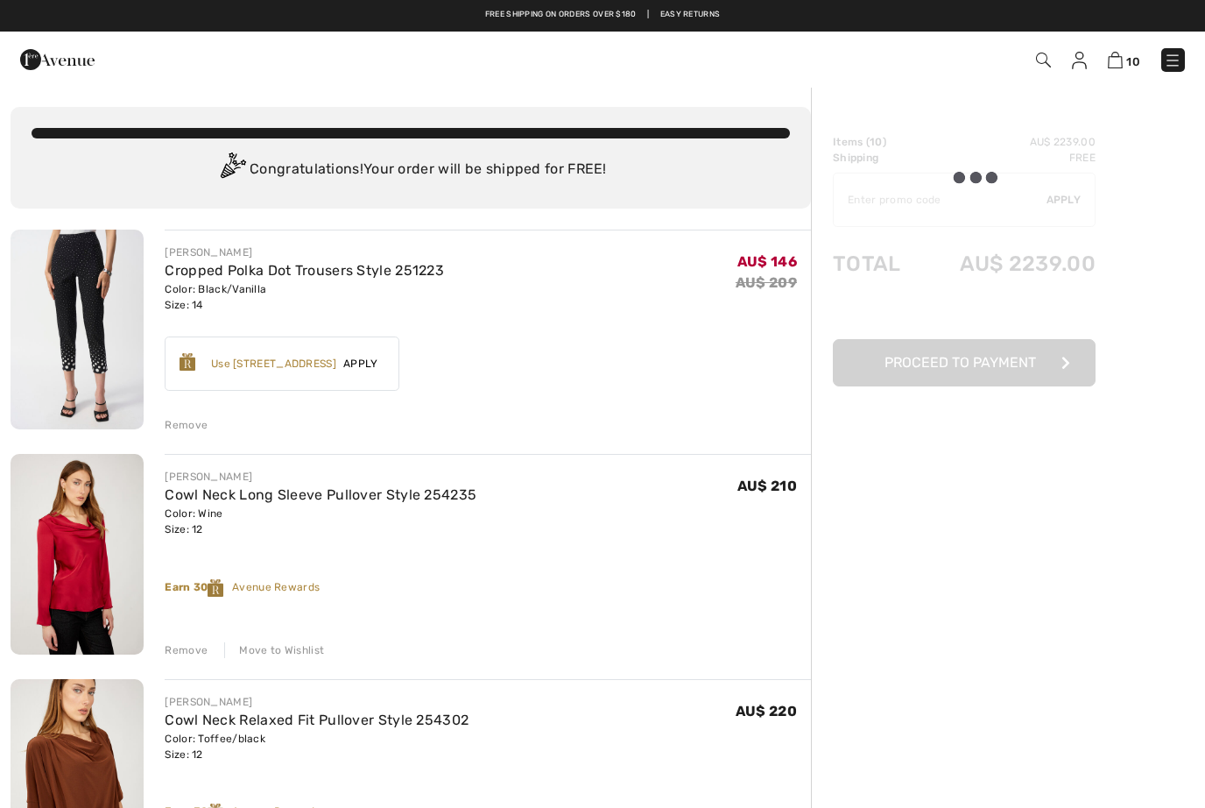 This screenshot has width=1205, height=808. Describe the element at coordinates (1173, 60) in the screenshot. I see `img: Menu` at that location.